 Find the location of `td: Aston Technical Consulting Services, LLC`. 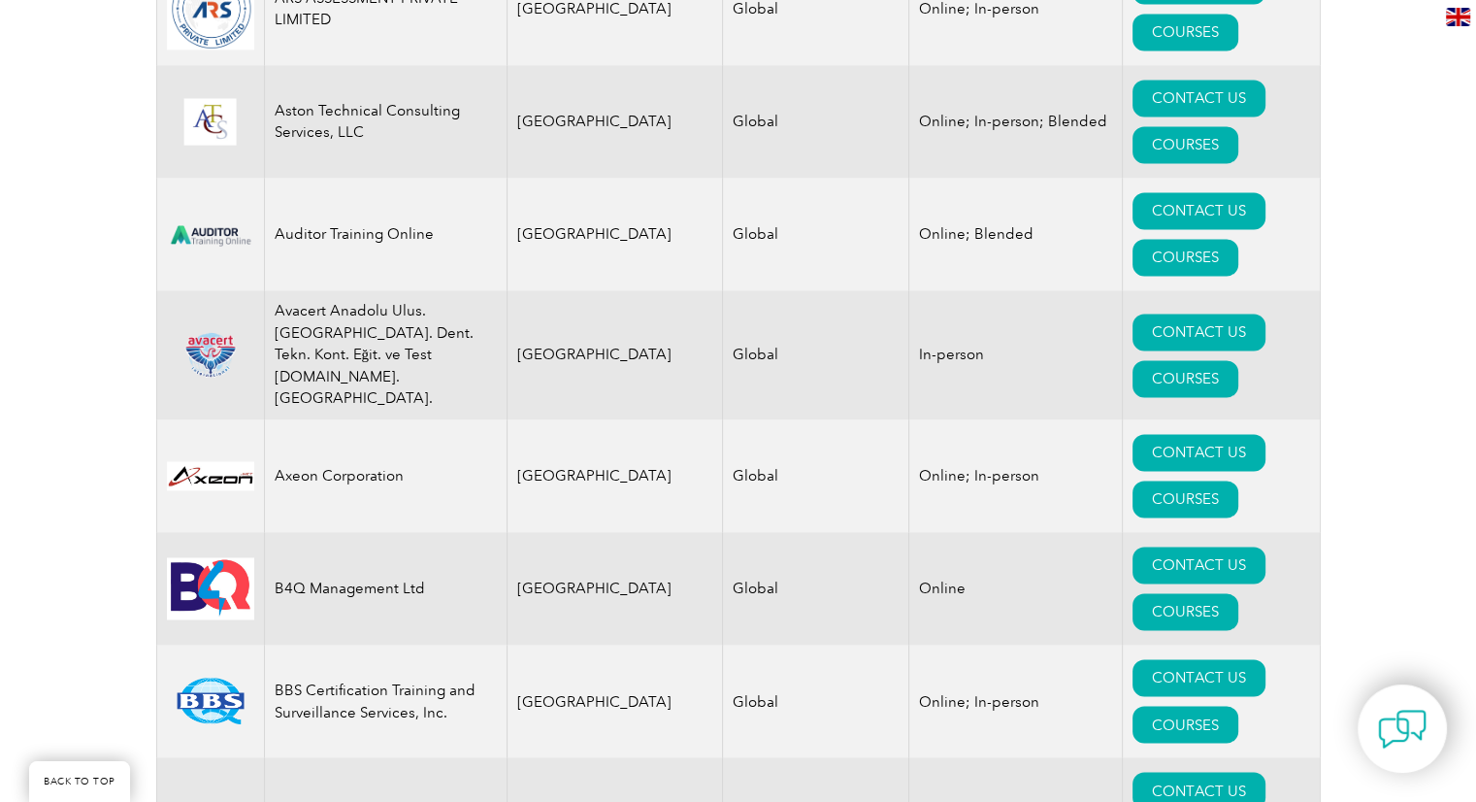

td: Aston Technical Consulting Services, LLC is located at coordinates (385, 121).